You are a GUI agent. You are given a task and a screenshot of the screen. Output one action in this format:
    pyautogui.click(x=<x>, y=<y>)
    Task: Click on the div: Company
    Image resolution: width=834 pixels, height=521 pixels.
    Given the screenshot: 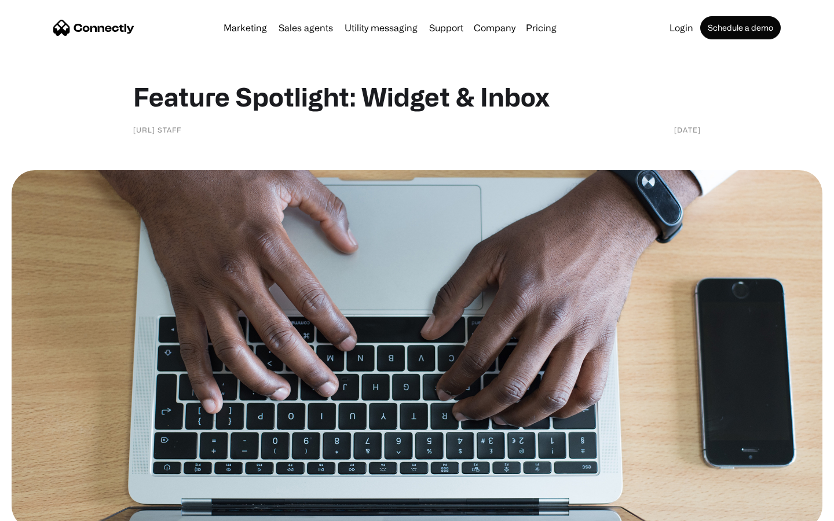 What is the action you would take?
    pyautogui.click(x=495, y=28)
    